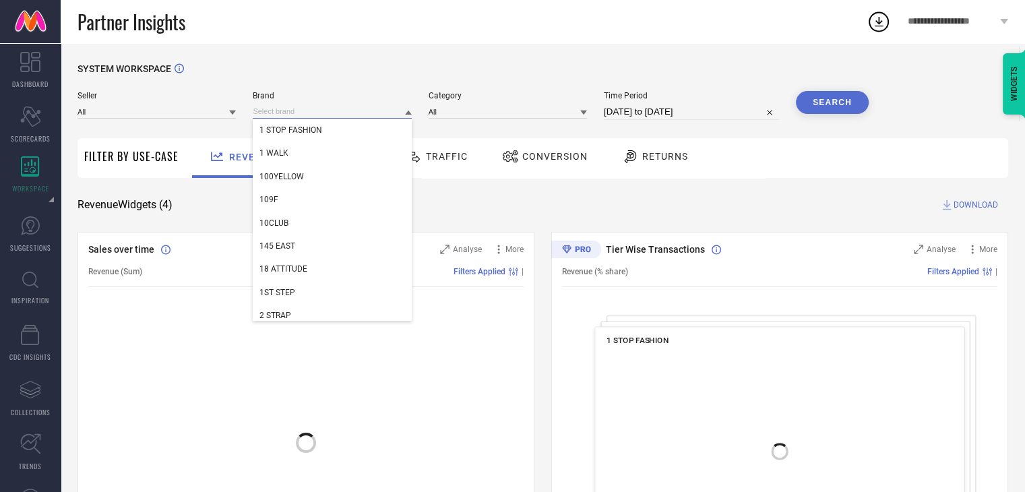 The height and width of the screenshot is (492, 1025). I want to click on span: 145 EAST, so click(277, 246).